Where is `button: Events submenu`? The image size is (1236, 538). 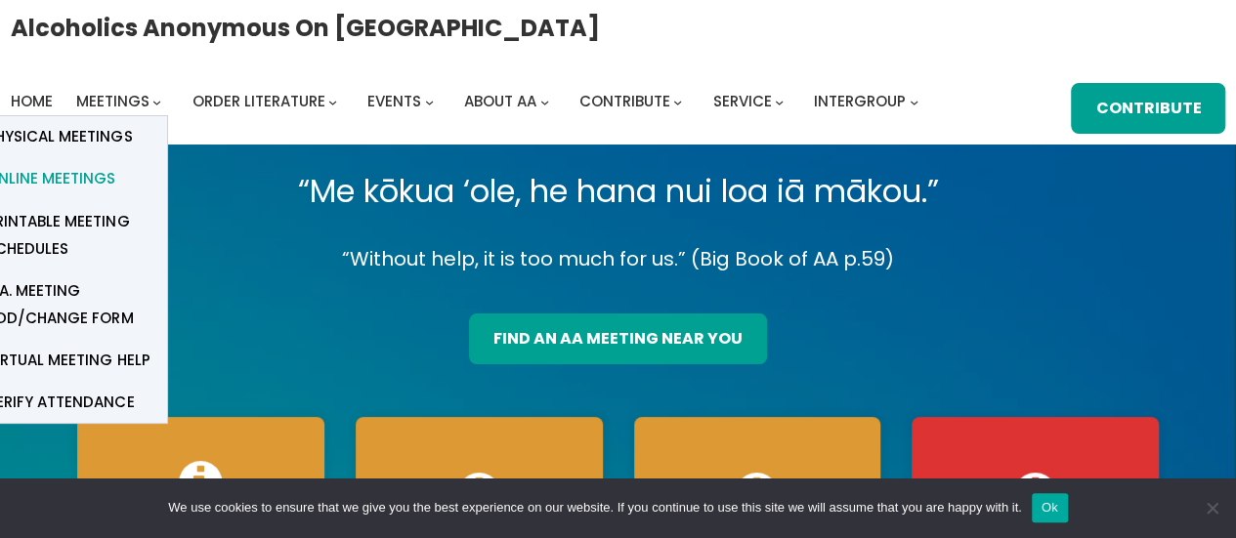
button: Events submenu is located at coordinates (429, 101).